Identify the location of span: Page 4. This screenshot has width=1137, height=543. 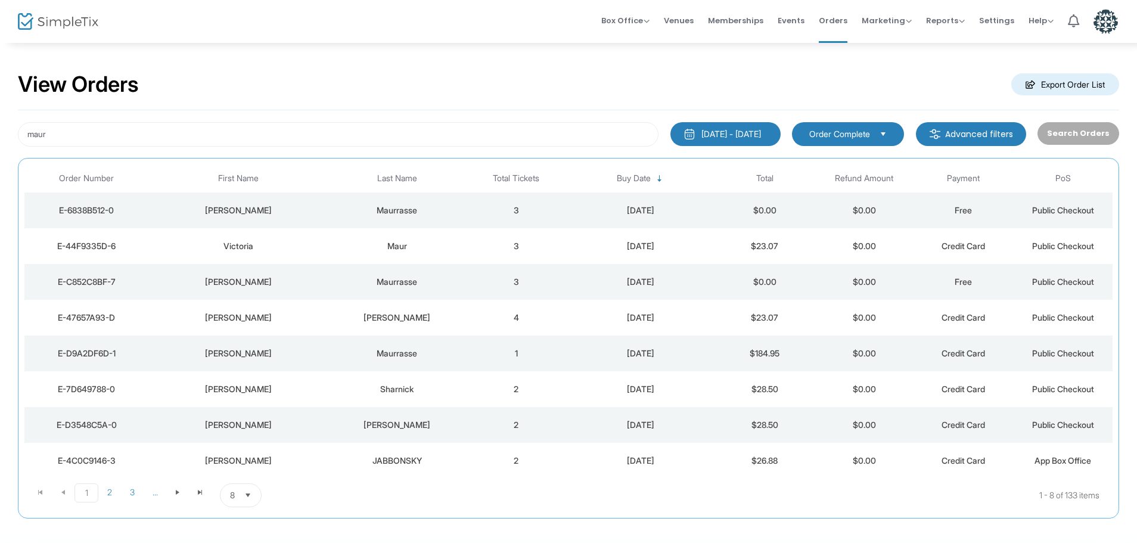
(155, 492).